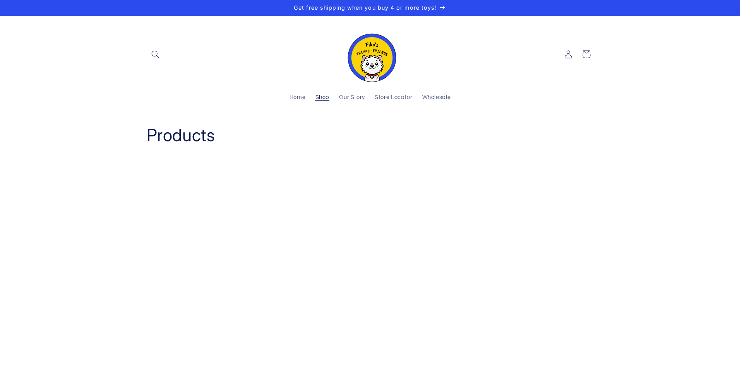 This screenshot has width=740, height=369. Describe the element at coordinates (393, 98) in the screenshot. I see `span: Store Locator` at that location.